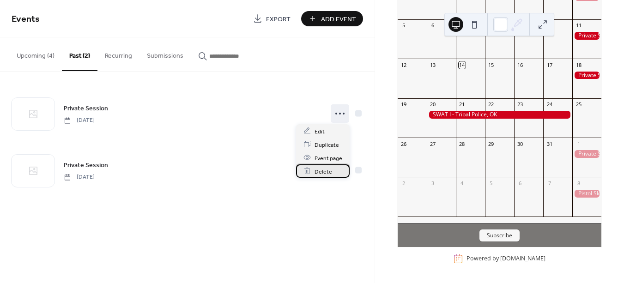 This screenshot has width=624, height=283. What do you see at coordinates (433, 144) in the screenshot?
I see `div: 27` at bounding box center [433, 144].